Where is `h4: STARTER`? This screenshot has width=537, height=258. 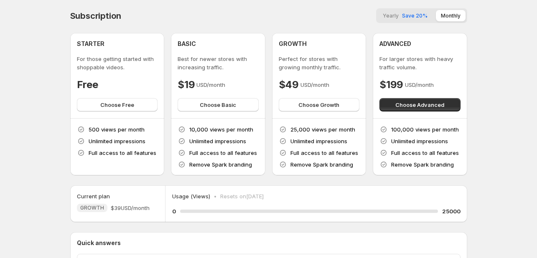
h4: STARTER is located at coordinates (91, 44).